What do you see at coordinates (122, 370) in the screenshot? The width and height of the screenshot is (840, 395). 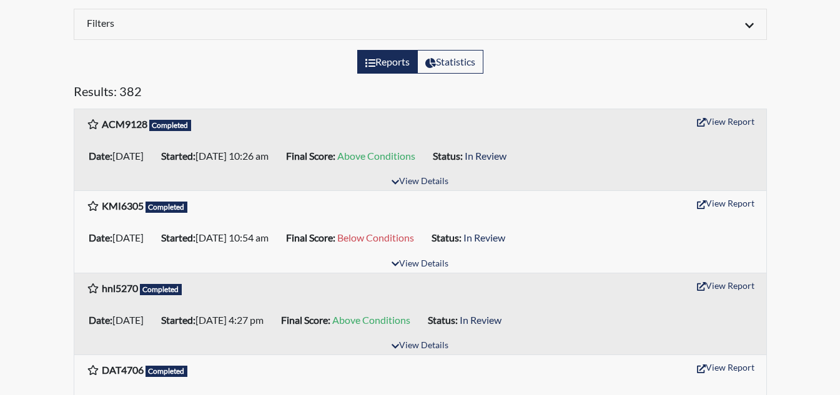 I see `b: DAT4706` at bounding box center [122, 370].